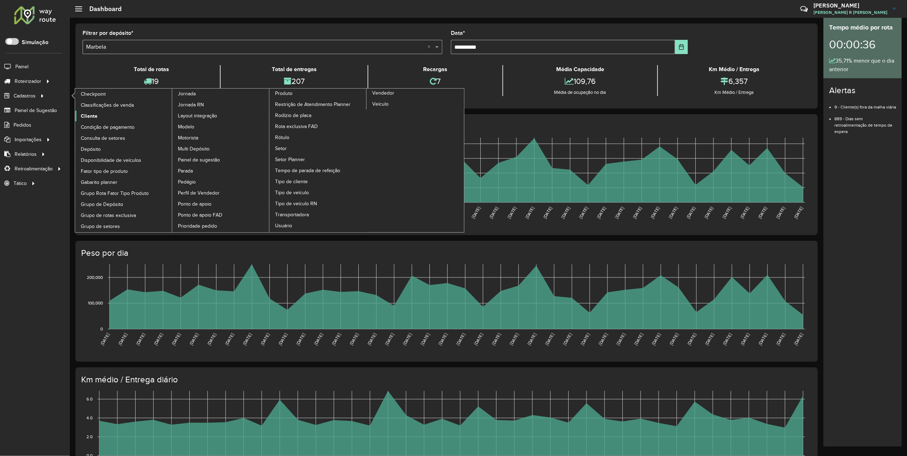  I want to click on div: Recargas, so click(435, 69).